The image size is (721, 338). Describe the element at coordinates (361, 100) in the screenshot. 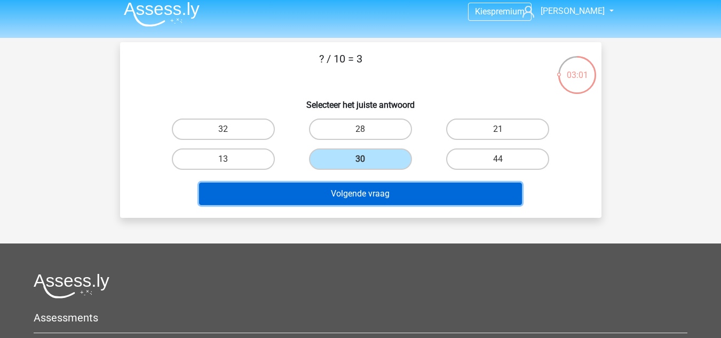

I see `h6: Selecteer het juiste antwoord` at that location.